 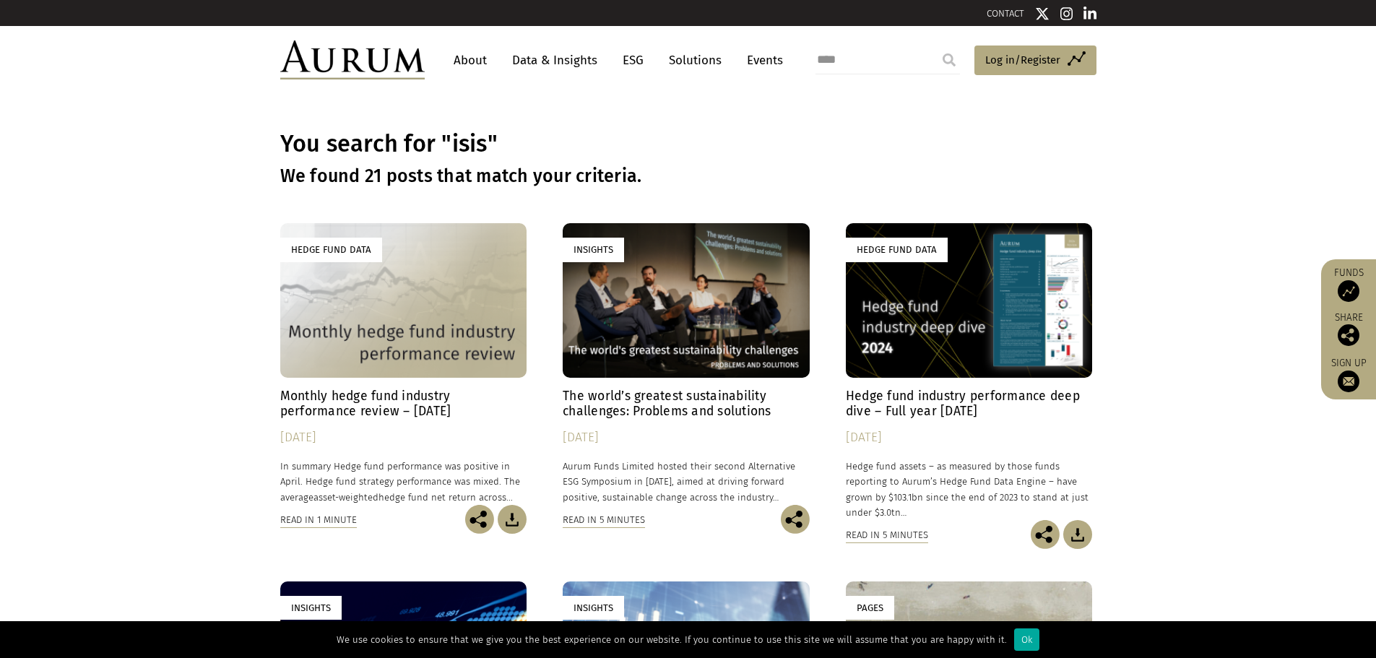 What do you see at coordinates (969, 489) in the screenshot?
I see `p: Hedge fund assets – as measured by those funds reporting to Aurum’s Hedge Fund Data Engine – have...` at bounding box center [969, 489].